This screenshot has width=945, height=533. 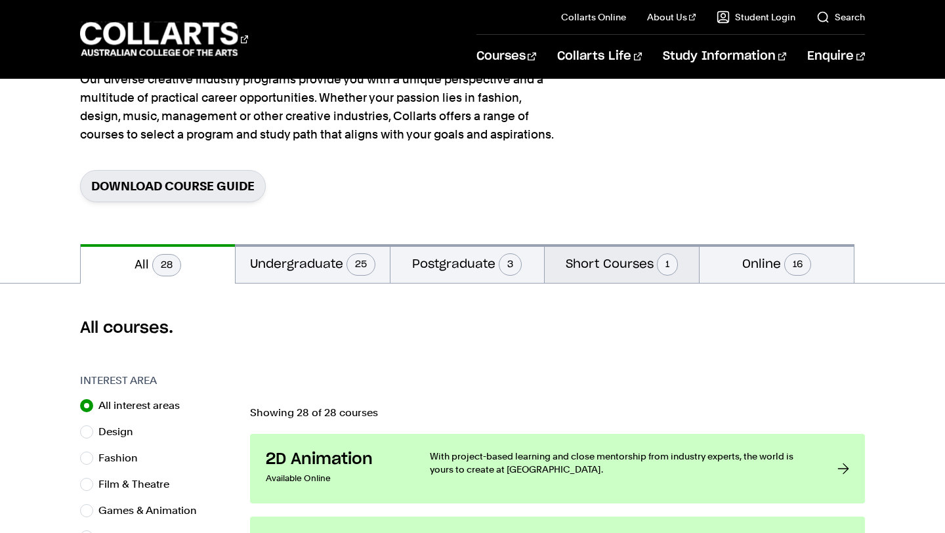 What do you see at coordinates (361, 264) in the screenshot?
I see `span: 25` at bounding box center [361, 264].